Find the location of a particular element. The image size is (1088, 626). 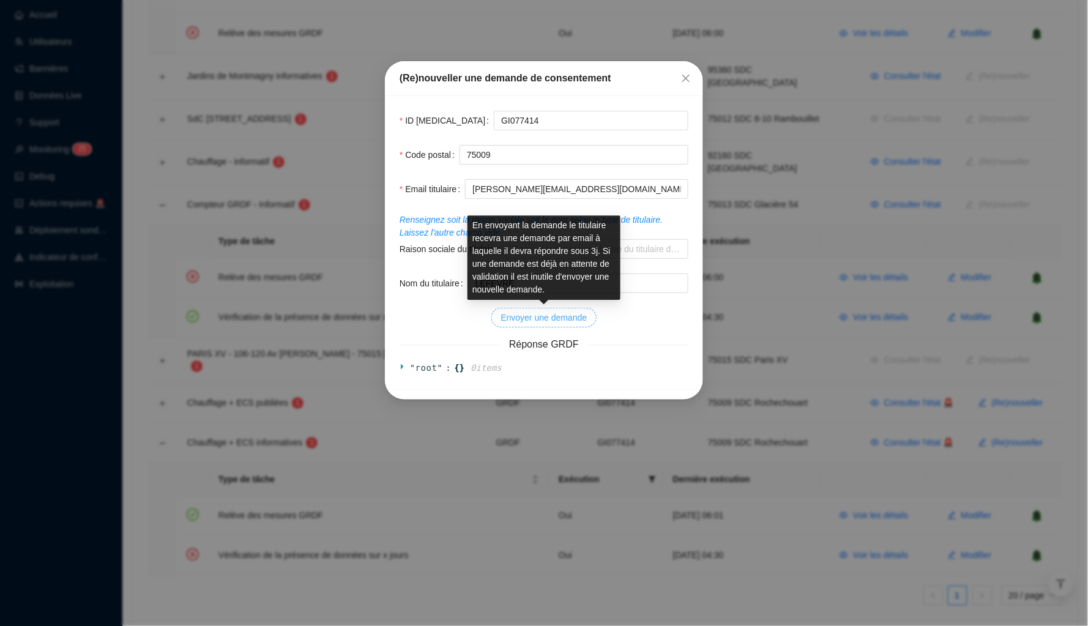

input: Code postal is located at coordinates (574, 155).